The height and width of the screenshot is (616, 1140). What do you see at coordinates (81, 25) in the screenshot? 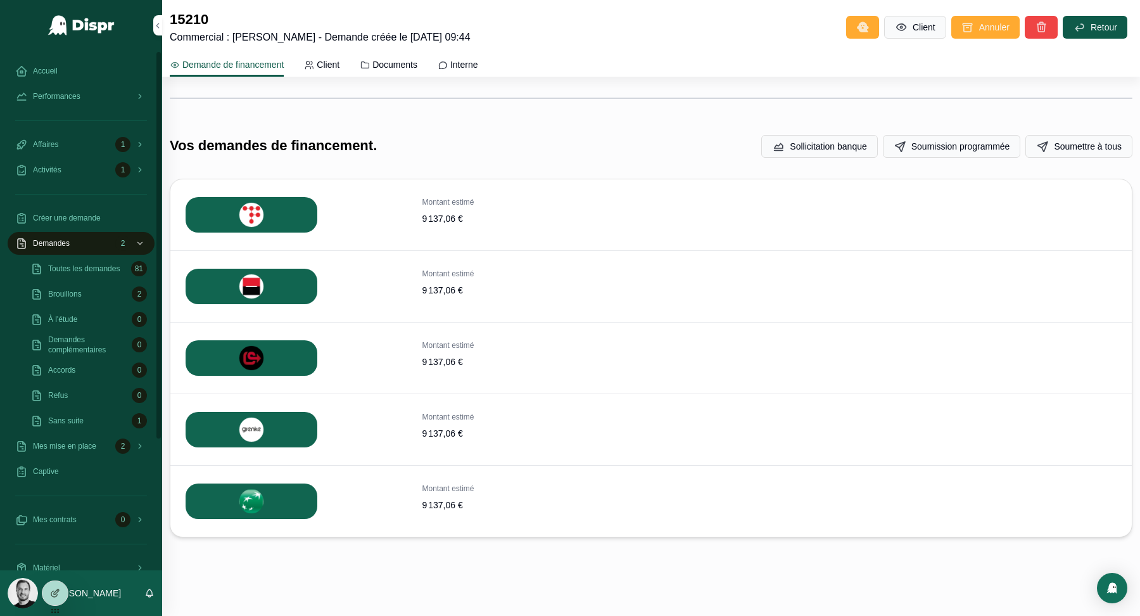
I see `img: App logo` at bounding box center [81, 25].